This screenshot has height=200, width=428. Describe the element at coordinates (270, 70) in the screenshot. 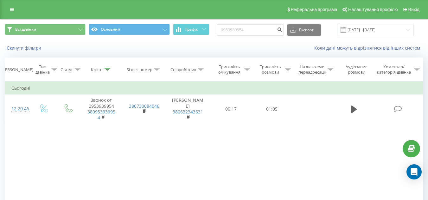

I see `div: Тривалість розмови` at that location.